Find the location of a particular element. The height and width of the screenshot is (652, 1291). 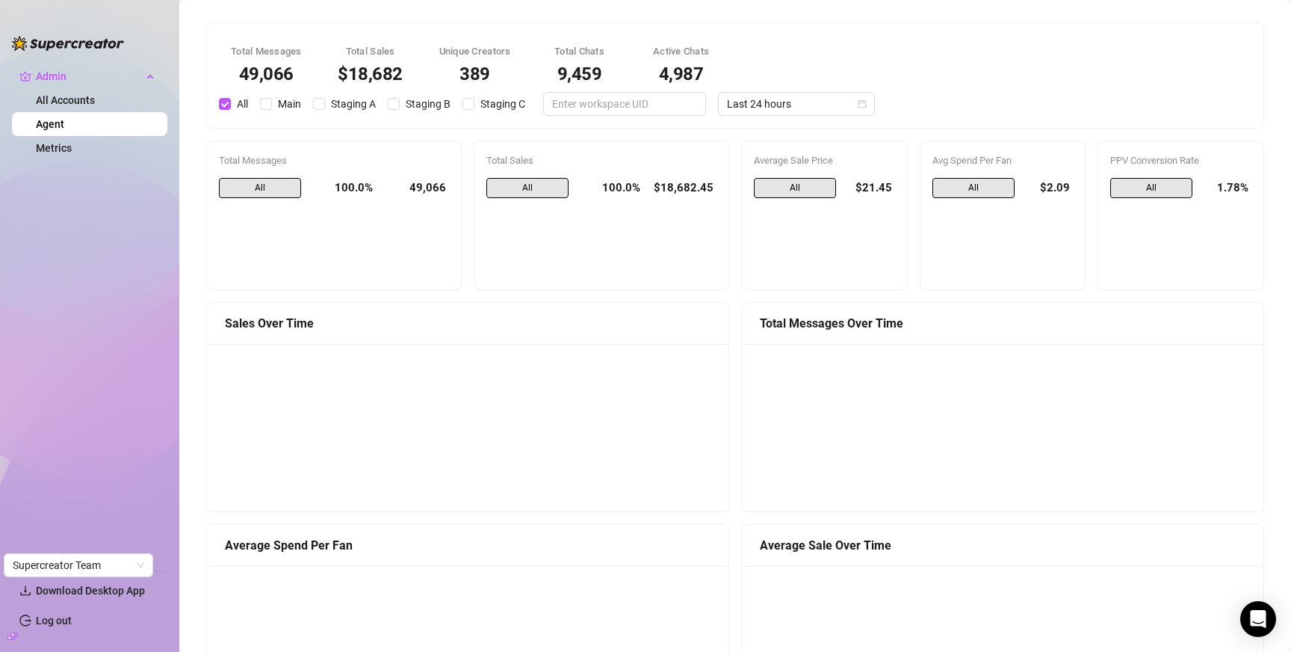

span: calendar is located at coordinates (862, 104).